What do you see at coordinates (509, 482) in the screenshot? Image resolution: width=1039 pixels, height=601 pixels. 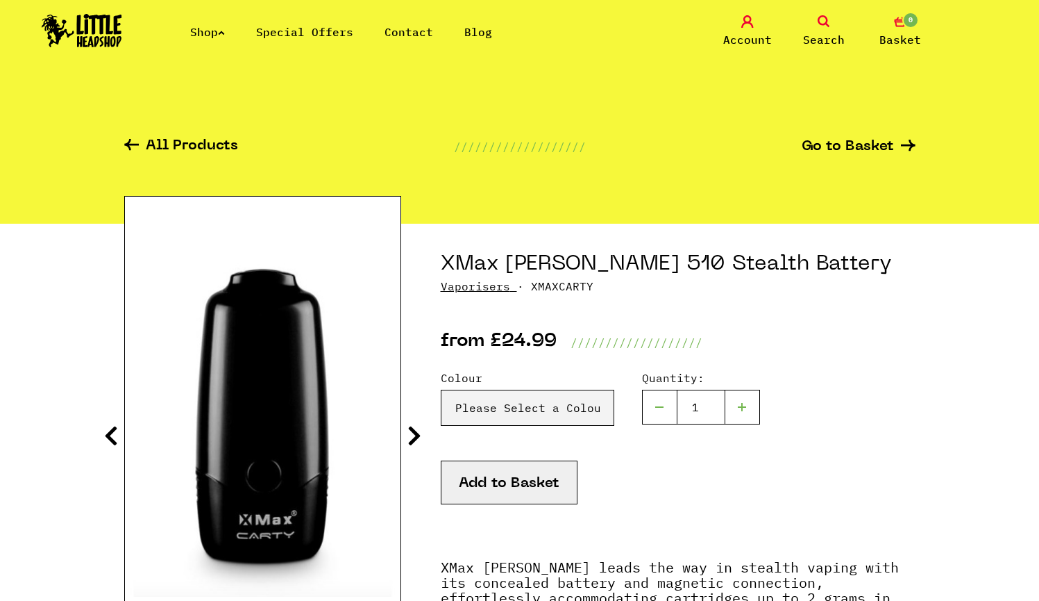 I see `button: Add to Basket` at bounding box center [509, 482].